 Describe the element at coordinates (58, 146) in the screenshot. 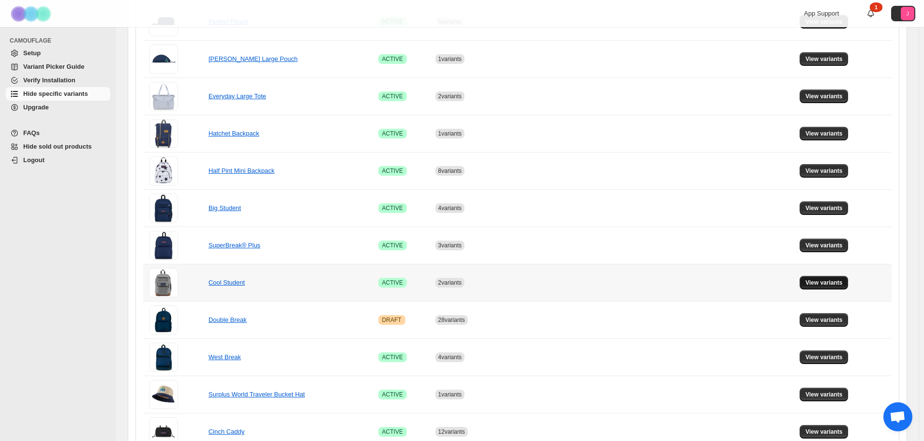

I see `span: Hide sold out products` at that location.